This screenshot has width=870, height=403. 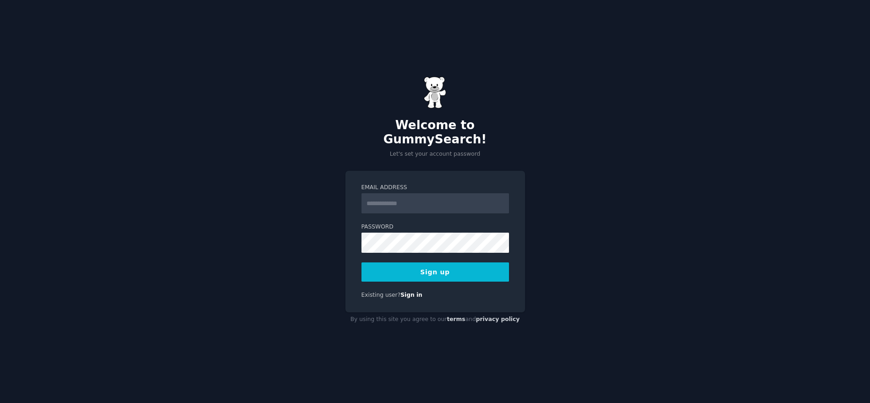 What do you see at coordinates (498, 319) in the screenshot?
I see `a: privacy policy` at bounding box center [498, 319].